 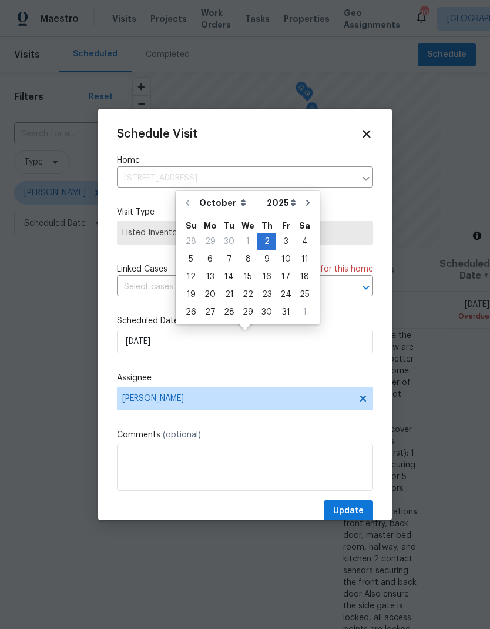 I want to click on div: 19, so click(x=191, y=294).